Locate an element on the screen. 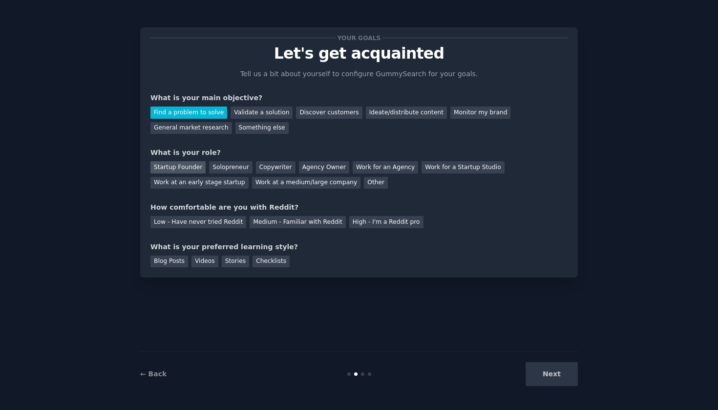 The width and height of the screenshot is (718, 410). div: Medium - Familiar with Reddit is located at coordinates (298, 222).